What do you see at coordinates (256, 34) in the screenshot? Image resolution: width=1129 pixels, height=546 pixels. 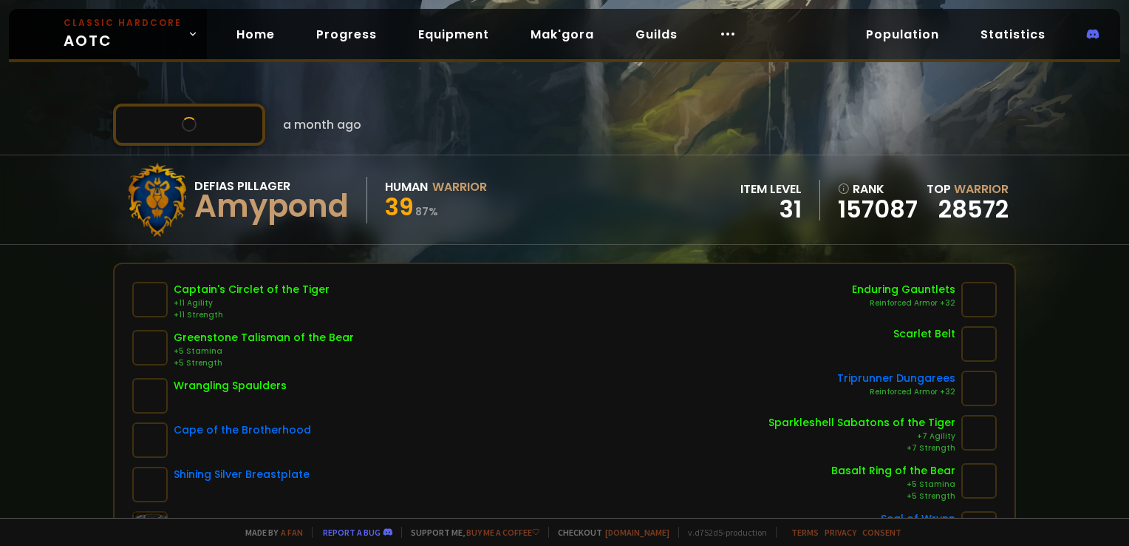 I see `a: Home` at bounding box center [256, 34].